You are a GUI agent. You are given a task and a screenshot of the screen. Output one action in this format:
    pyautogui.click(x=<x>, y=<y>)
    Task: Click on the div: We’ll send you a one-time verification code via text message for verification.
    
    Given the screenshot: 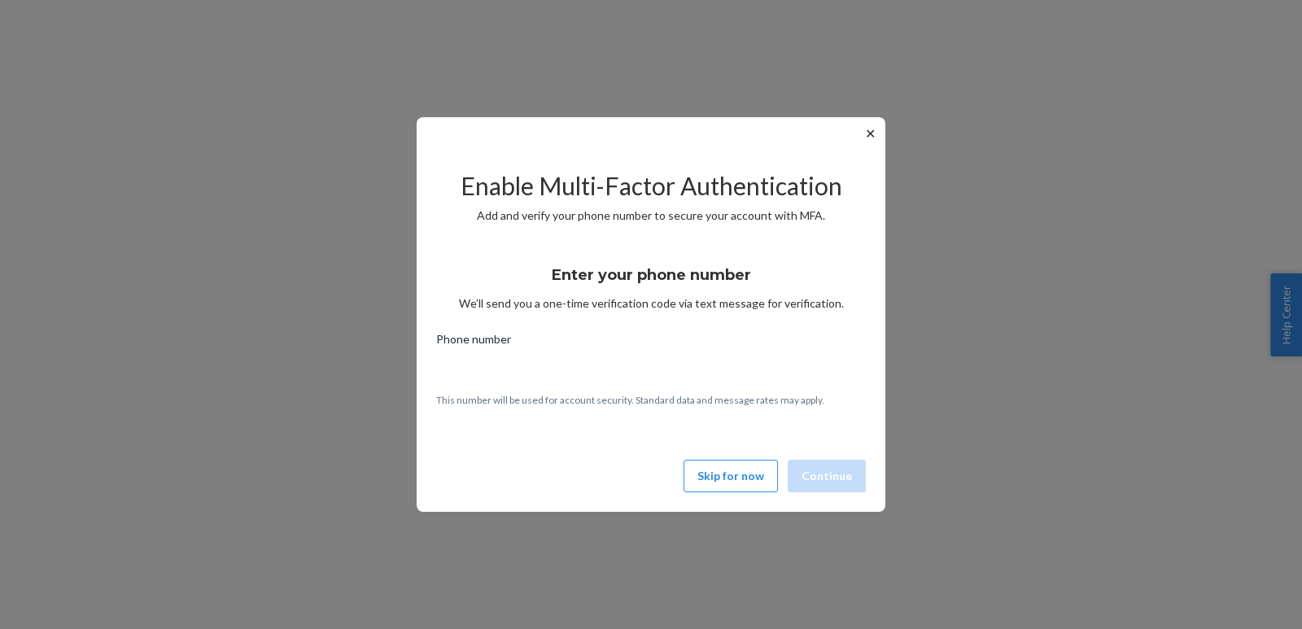 What is the action you would take?
    pyautogui.click(x=651, y=282)
    